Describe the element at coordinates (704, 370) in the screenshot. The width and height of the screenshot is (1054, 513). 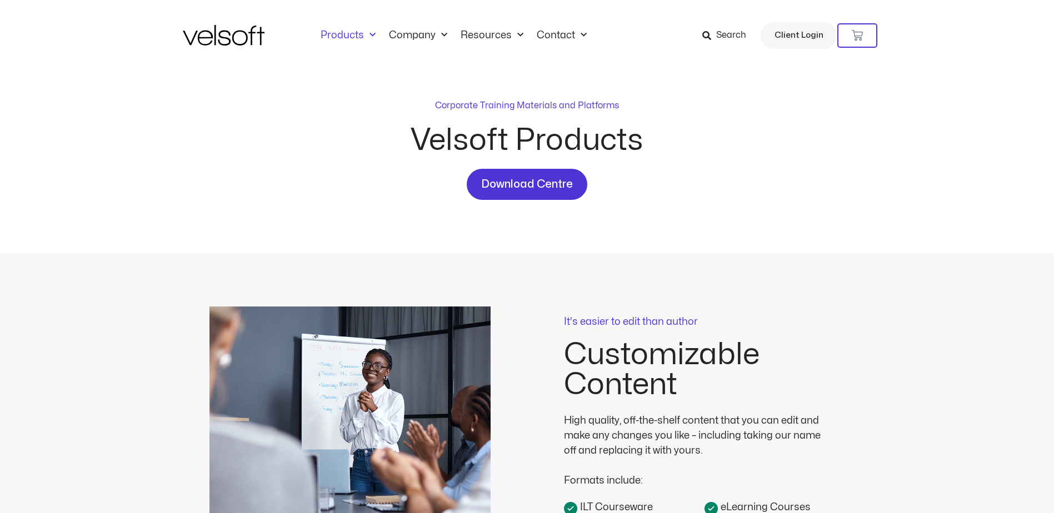
I see `h2: Customizable Content` at that location.